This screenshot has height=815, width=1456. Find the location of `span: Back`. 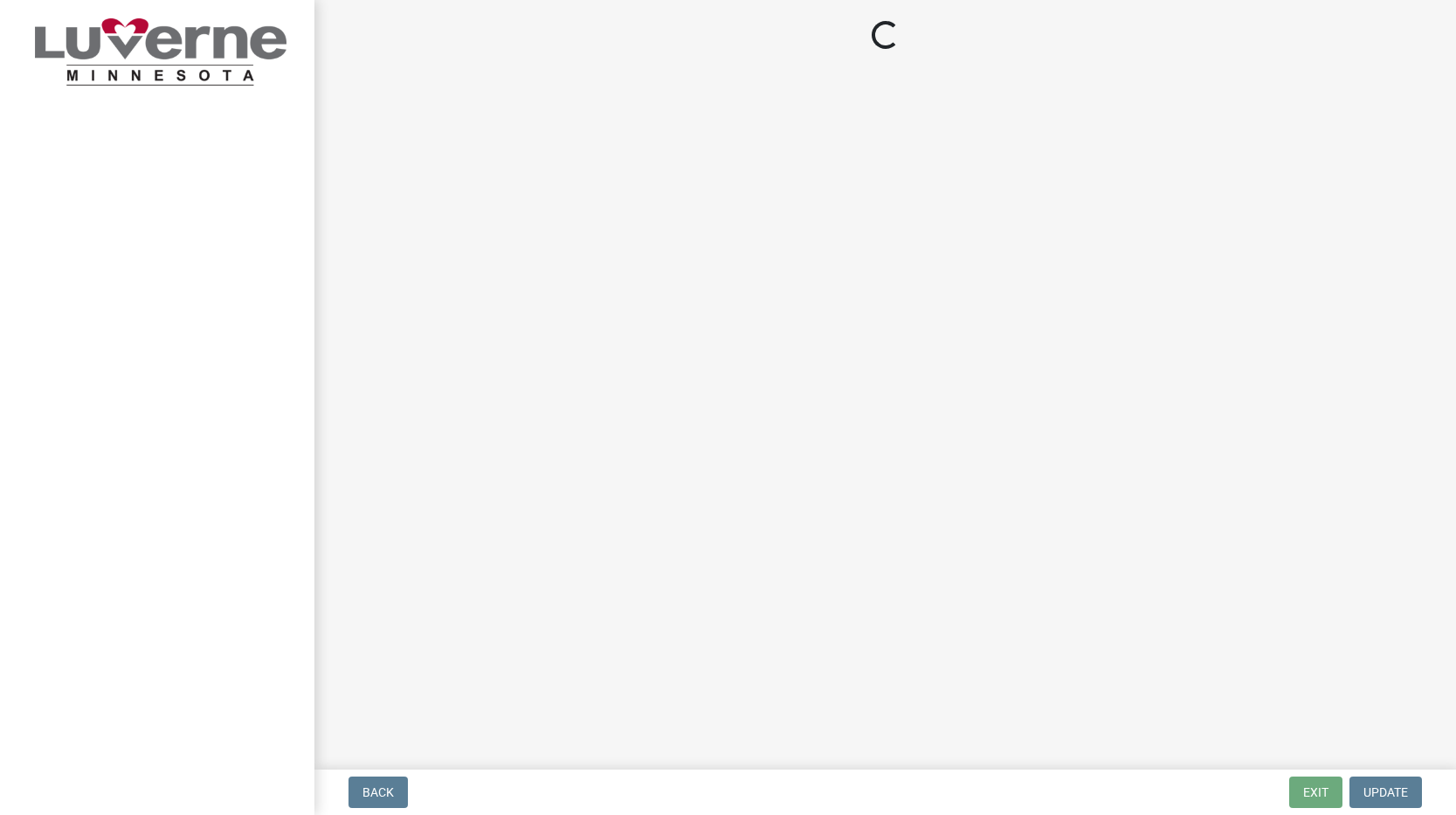

span: Back is located at coordinates (378, 792).